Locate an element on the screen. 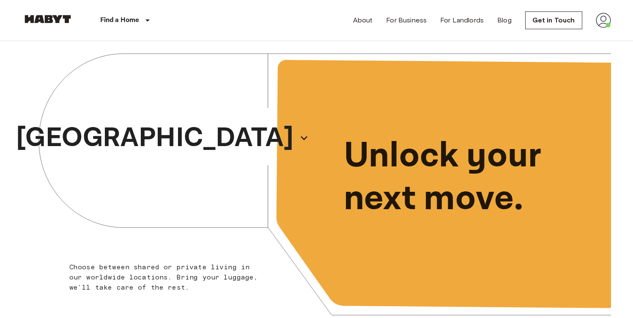 The width and height of the screenshot is (633, 318). img: Habyt is located at coordinates (48, 19).